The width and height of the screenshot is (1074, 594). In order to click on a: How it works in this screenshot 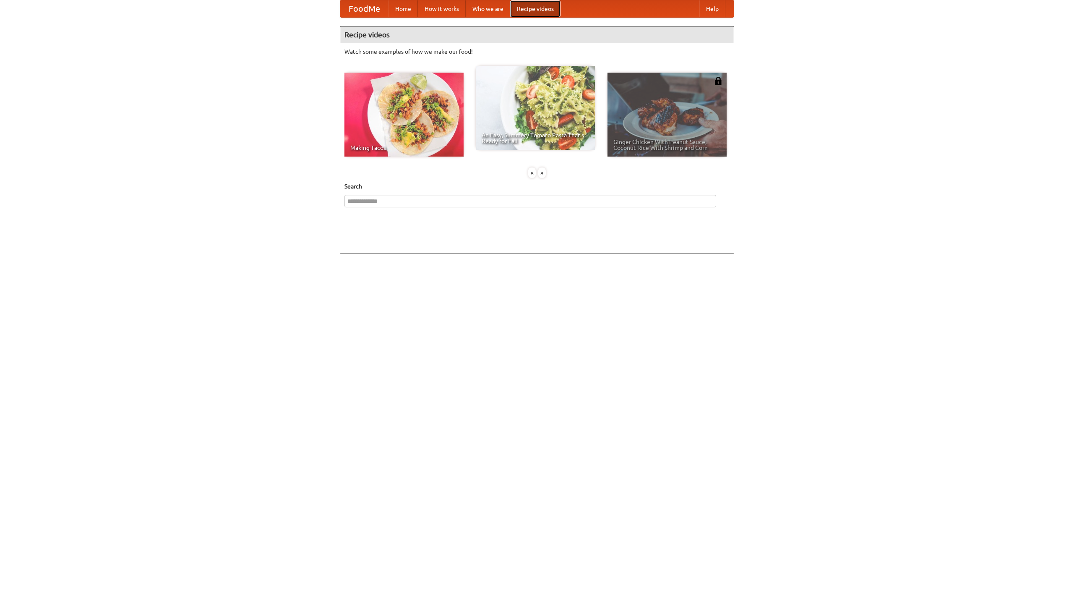, I will do `click(442, 9)`.